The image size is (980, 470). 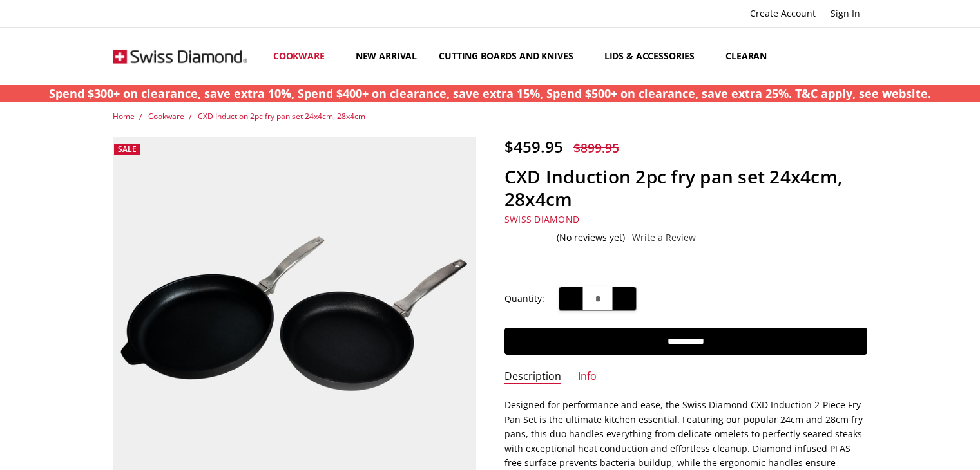 I want to click on a: Home, so click(x=124, y=116).